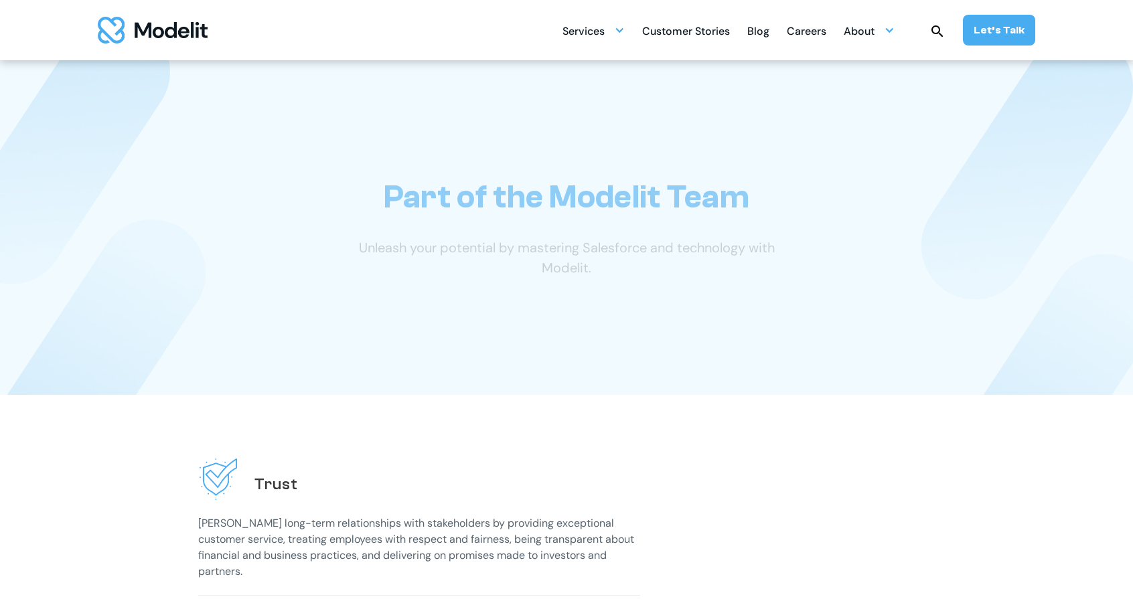 This screenshot has height=601, width=1133. Describe the element at coordinates (153, 30) in the screenshot. I see `a: home` at that location.